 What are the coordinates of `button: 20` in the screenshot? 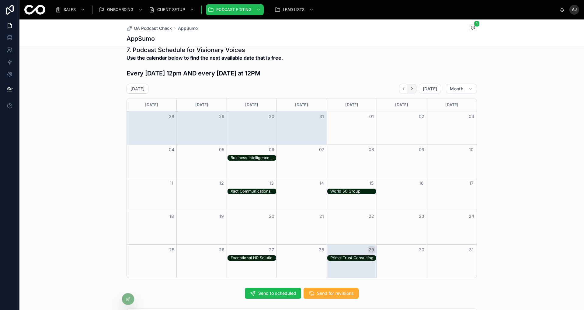 It's located at (271, 216).